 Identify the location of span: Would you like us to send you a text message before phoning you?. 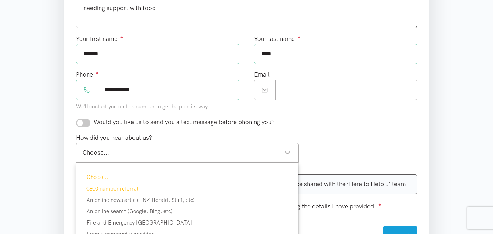
(184, 122).